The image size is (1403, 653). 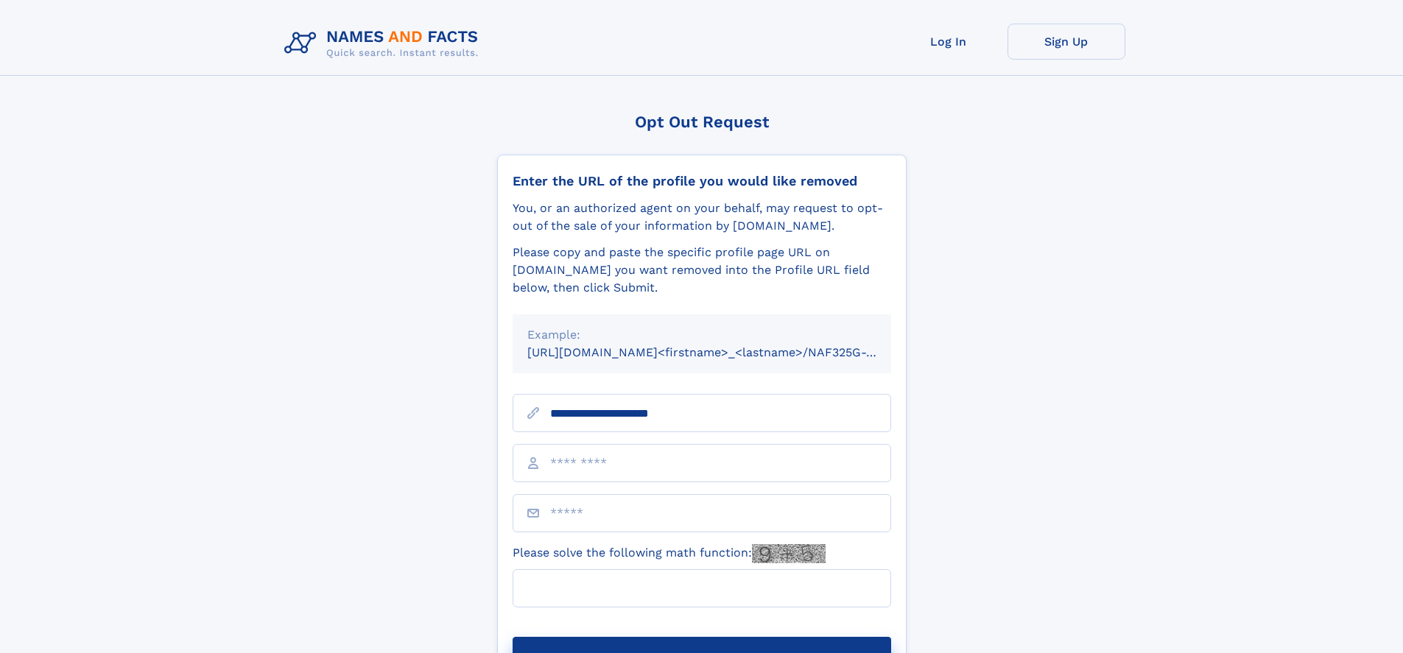 What do you see at coordinates (669, 554) in the screenshot?
I see `label: Please solve the following math function:` at bounding box center [669, 554].